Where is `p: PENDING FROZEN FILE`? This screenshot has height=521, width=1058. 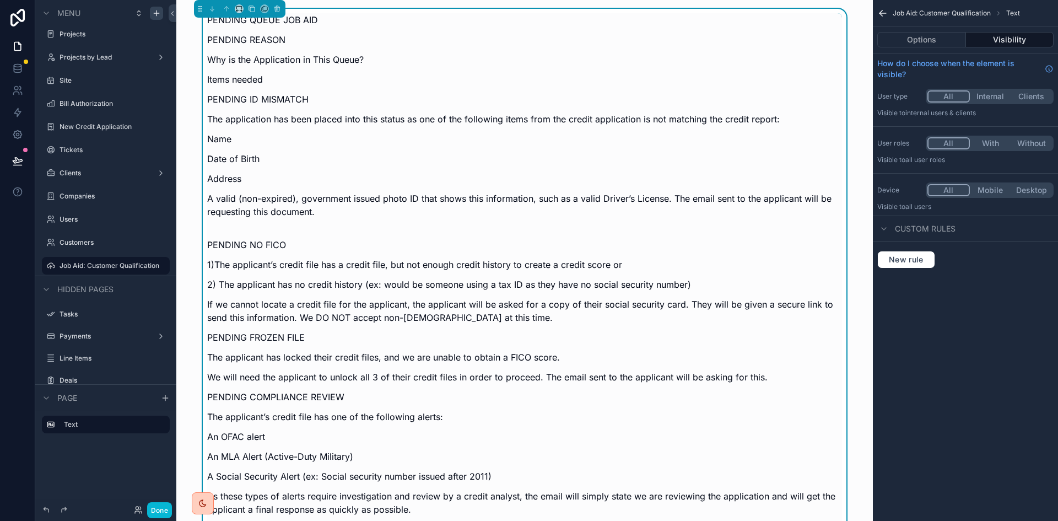
p: PENDING FROZEN FILE is located at coordinates (524, 337).